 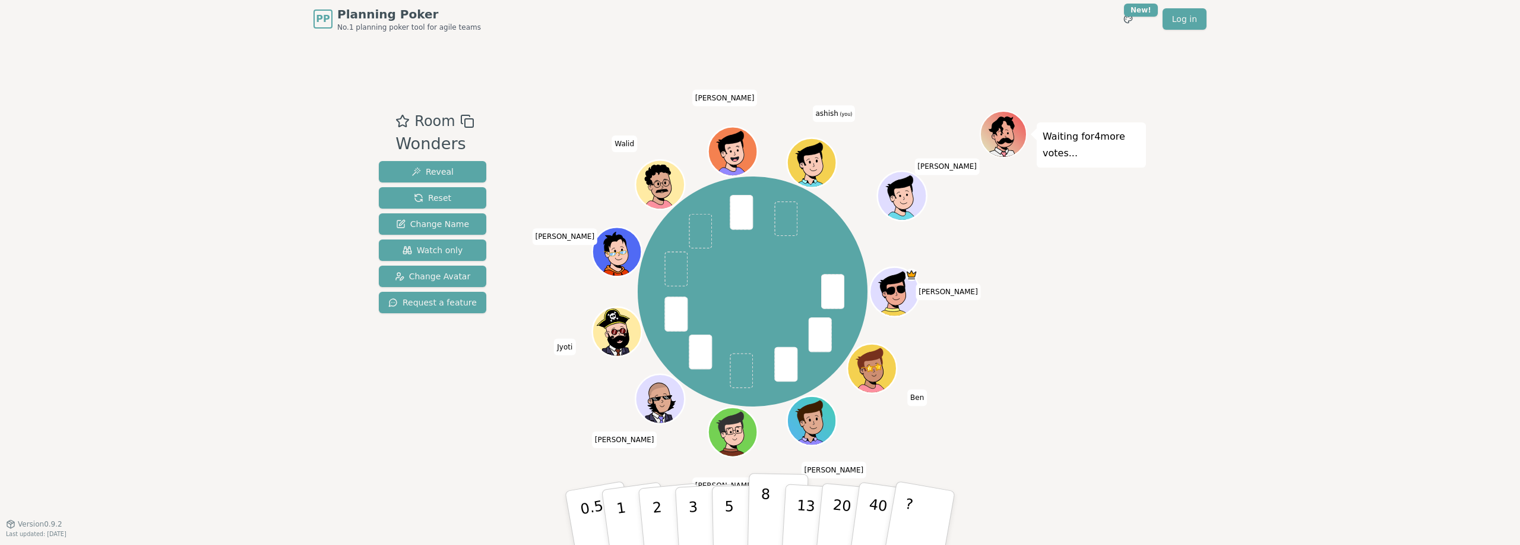 What do you see at coordinates (432, 172) in the screenshot?
I see `button: Reveal` at bounding box center [432, 172].